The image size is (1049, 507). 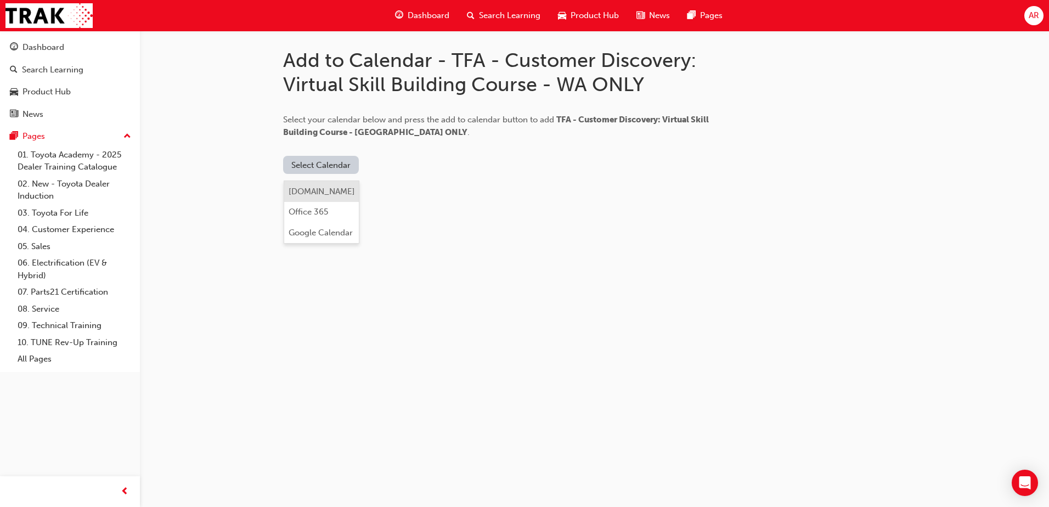 I want to click on div: News, so click(x=33, y=114).